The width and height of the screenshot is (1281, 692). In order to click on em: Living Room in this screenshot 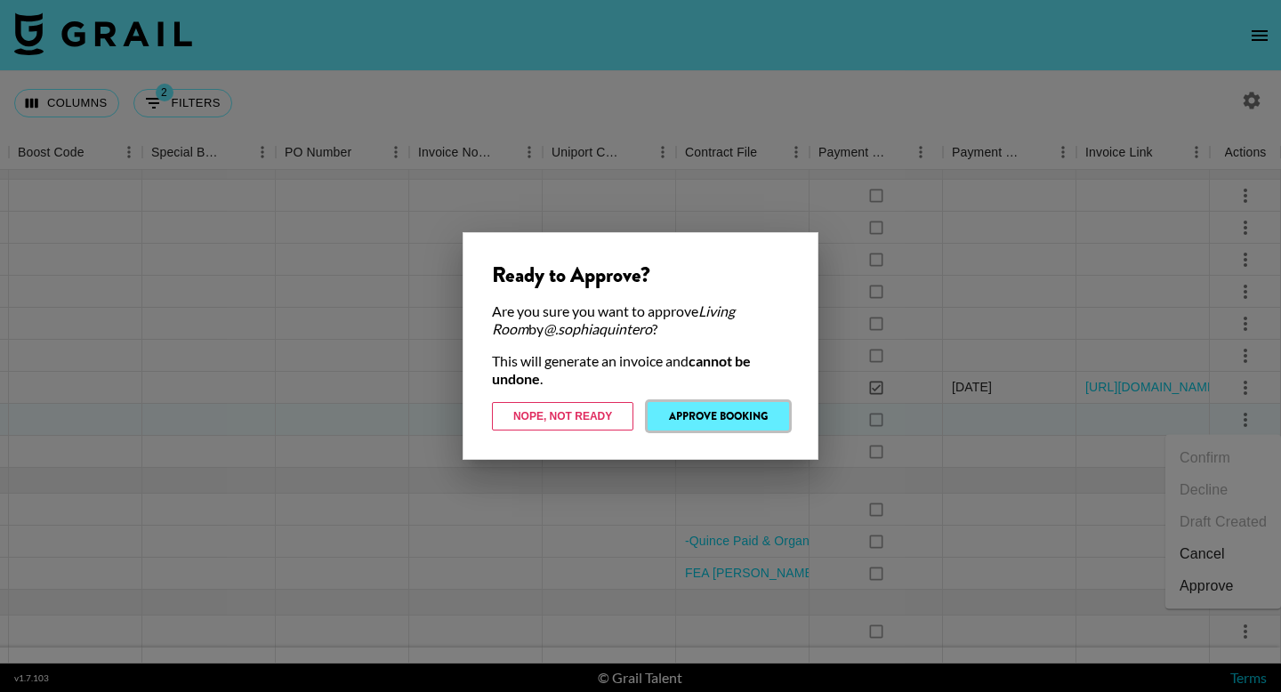, I will do `click(613, 319)`.